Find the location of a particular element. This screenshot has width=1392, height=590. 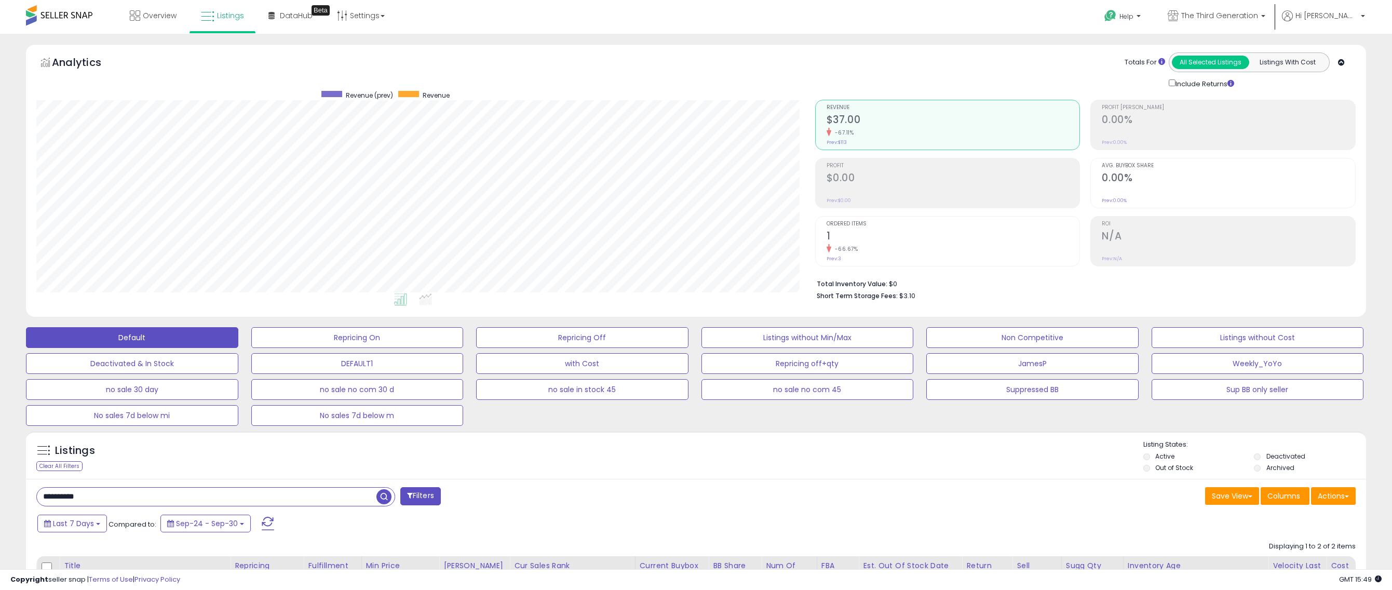

a: Privacy Policy is located at coordinates (157, 579).